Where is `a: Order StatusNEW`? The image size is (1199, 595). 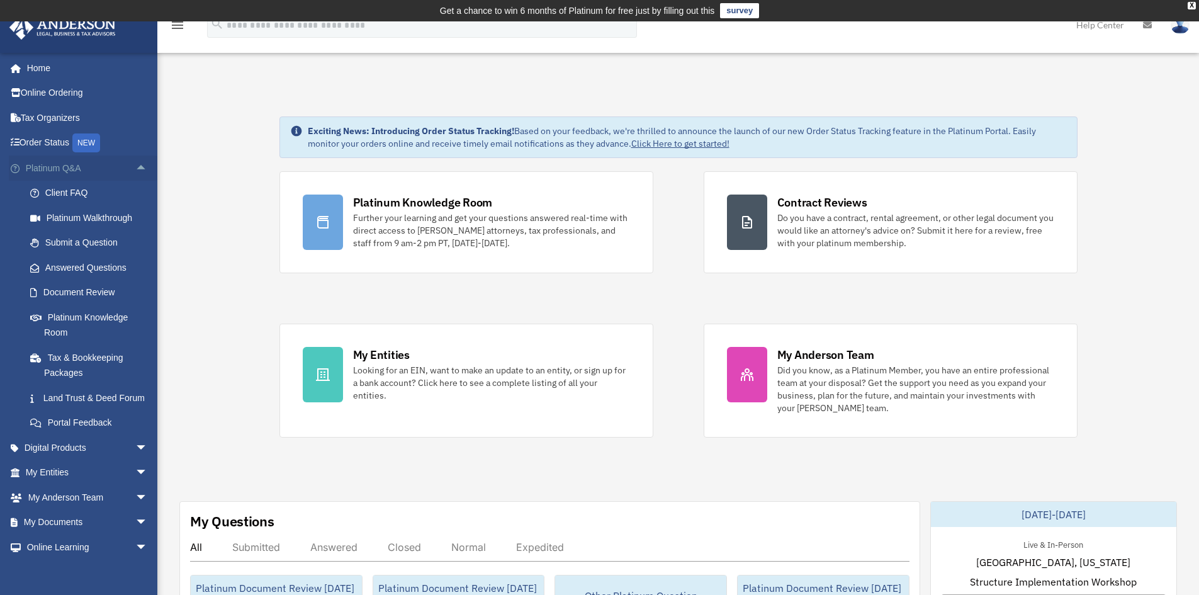
a: Order StatusNEW is located at coordinates (87, 143).